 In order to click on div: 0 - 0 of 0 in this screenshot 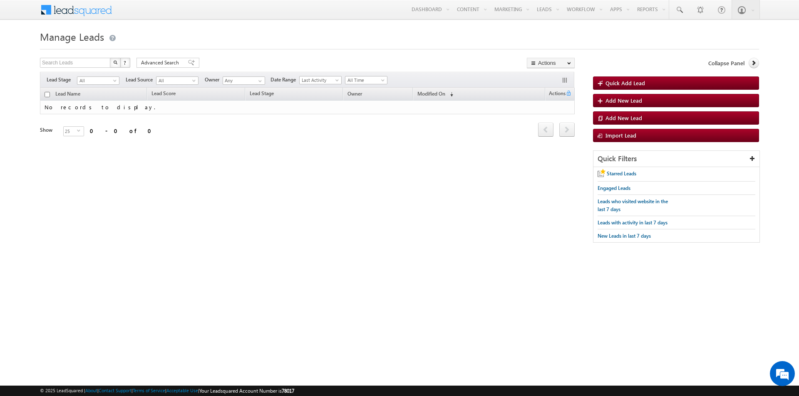, I will do `click(123, 131)`.